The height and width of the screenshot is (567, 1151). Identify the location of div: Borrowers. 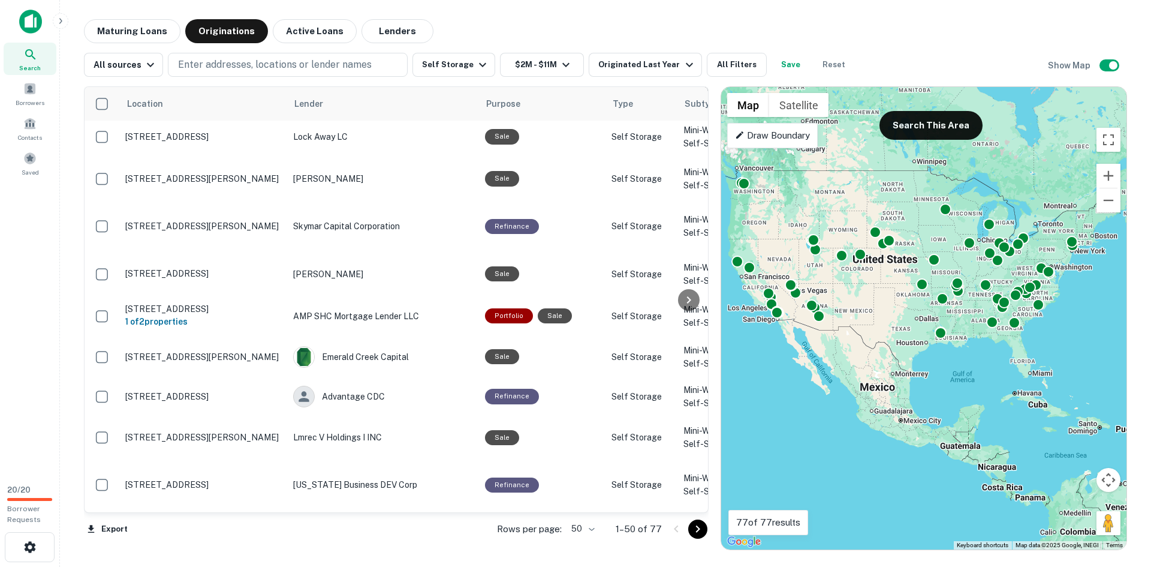
(30, 94).